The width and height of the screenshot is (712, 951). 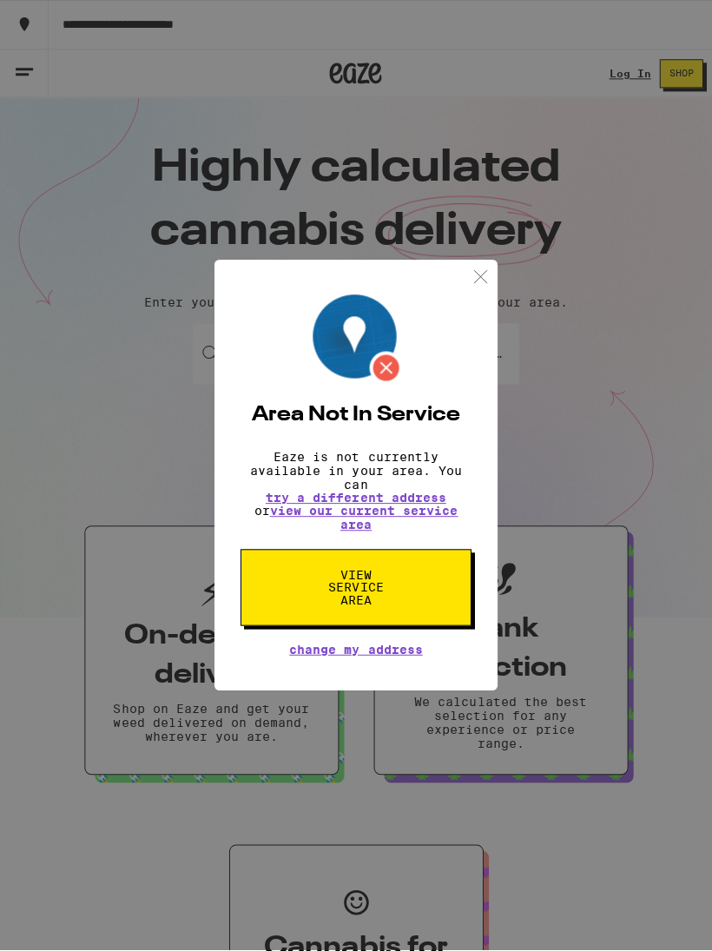 I want to click on span: try a different address, so click(x=354, y=496).